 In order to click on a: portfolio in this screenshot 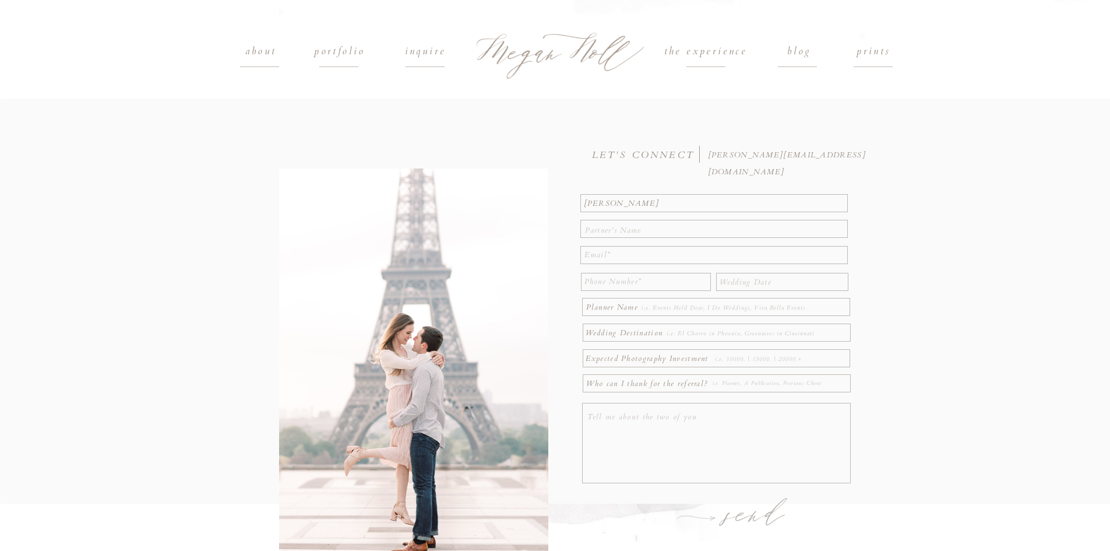, I will do `click(340, 52)`.